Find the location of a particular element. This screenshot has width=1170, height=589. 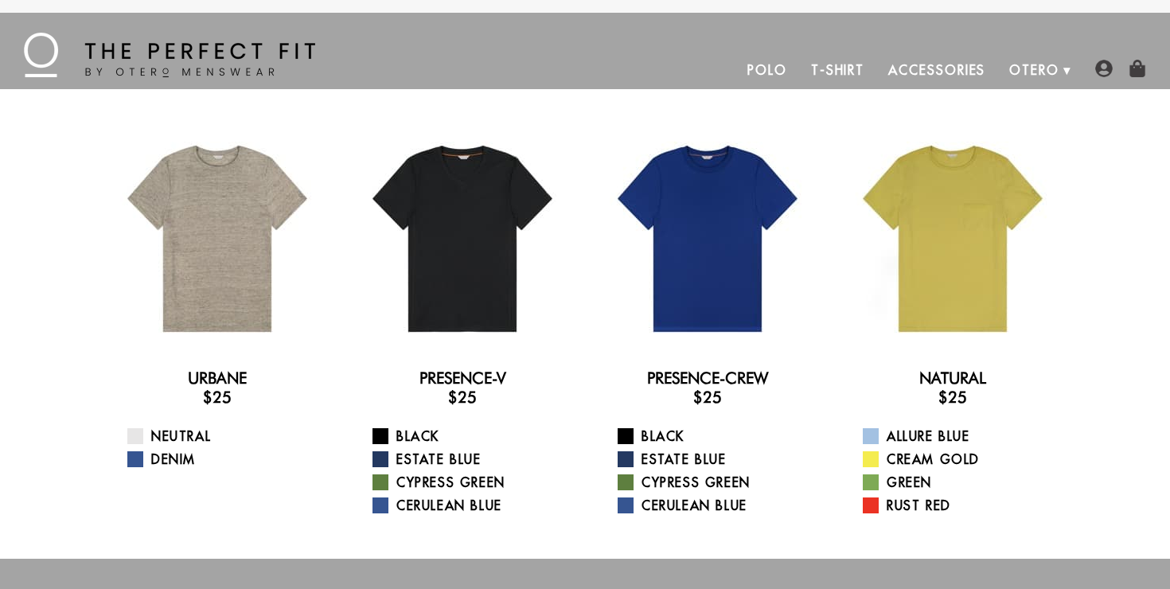

a: Presence-V is located at coordinates (462, 378).